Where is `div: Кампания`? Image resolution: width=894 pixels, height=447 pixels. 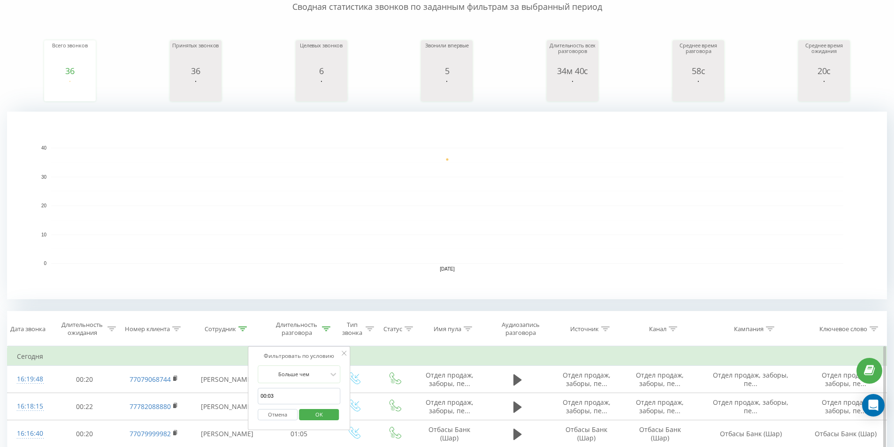 div: Кампания is located at coordinates (749, 329).